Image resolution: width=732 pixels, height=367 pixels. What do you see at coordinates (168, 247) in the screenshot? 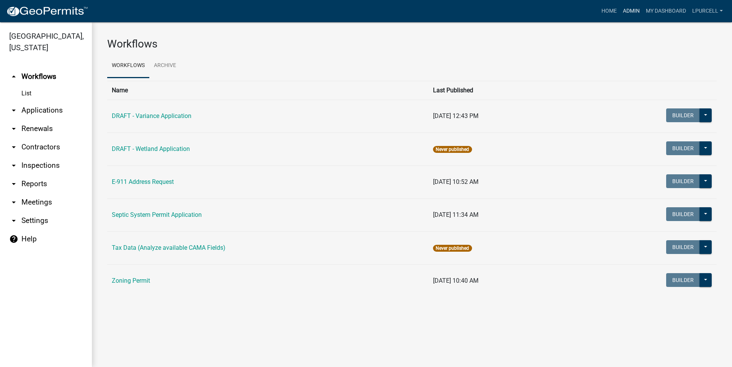
I see `a: Tax Data (Analyze available CAMA Fields)` at bounding box center [168, 247].